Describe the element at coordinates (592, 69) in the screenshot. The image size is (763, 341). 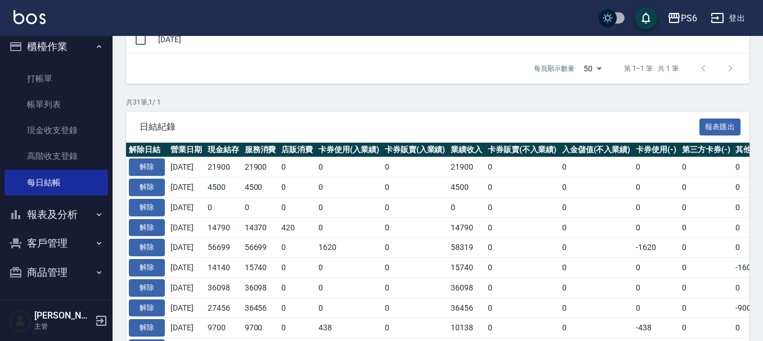
I see `div: 50` at that location.